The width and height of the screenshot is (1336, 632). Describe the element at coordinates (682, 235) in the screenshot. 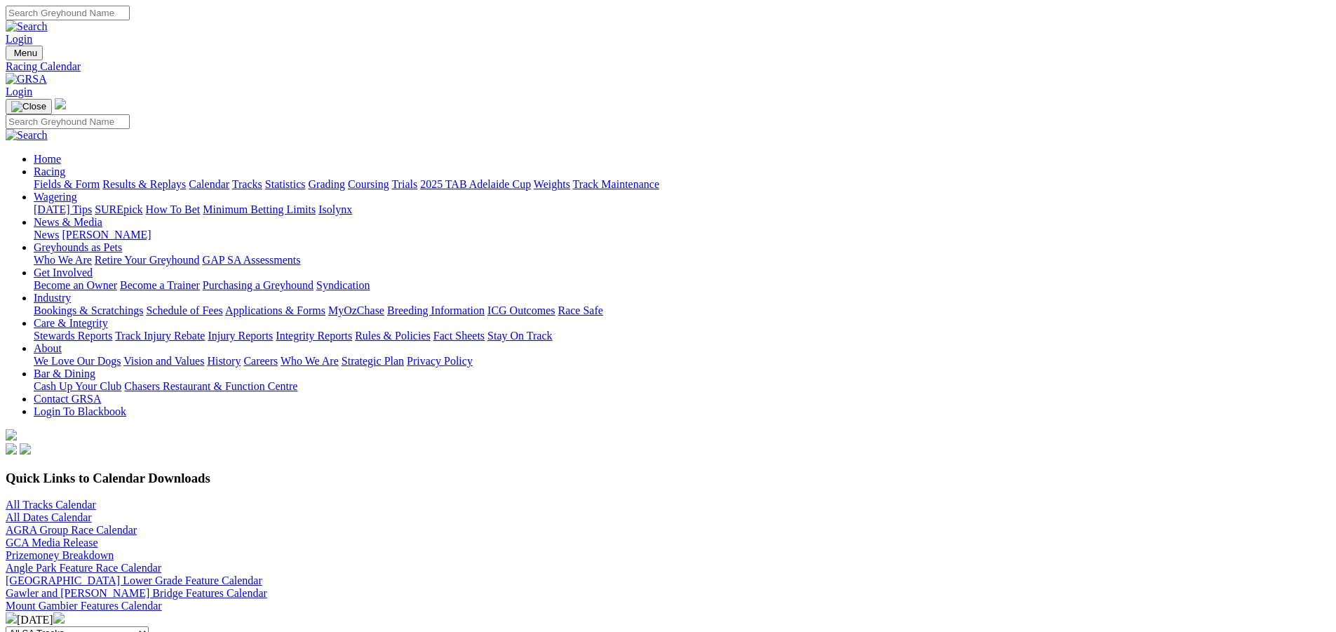

I see `div: News & Media` at that location.